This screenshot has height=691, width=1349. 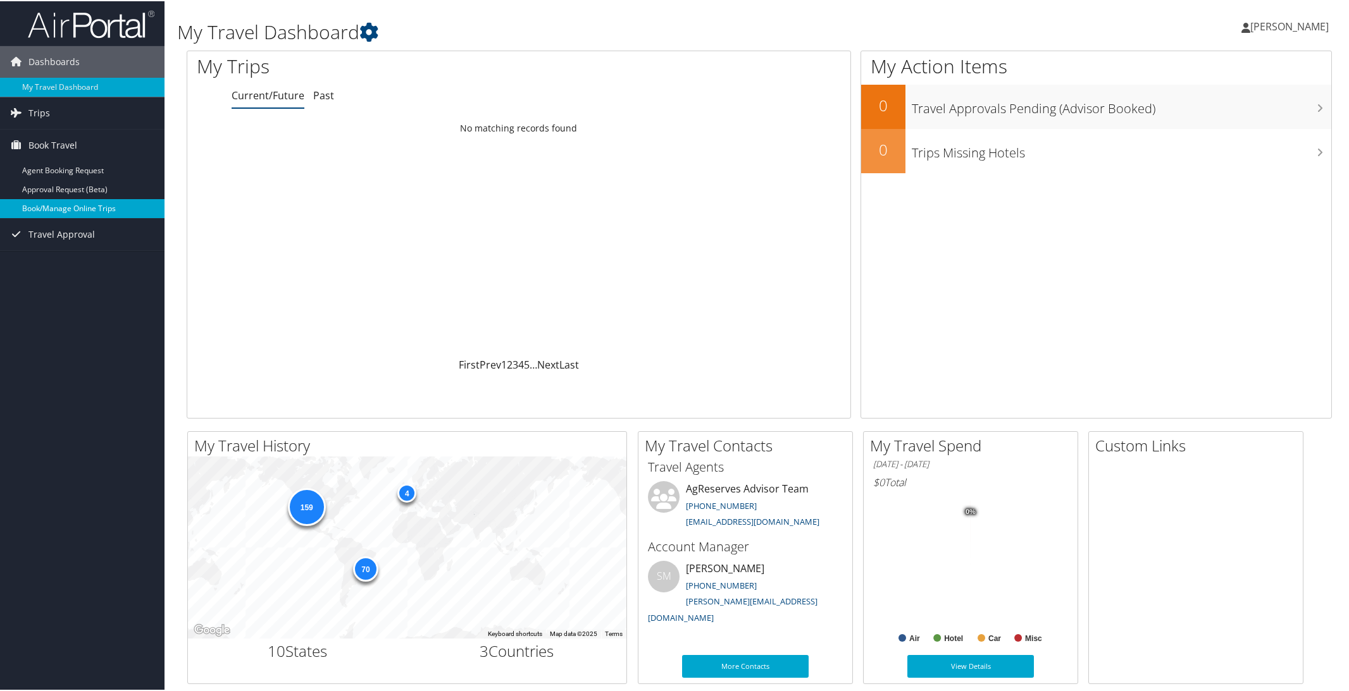 I want to click on a: 2, so click(x=509, y=364).